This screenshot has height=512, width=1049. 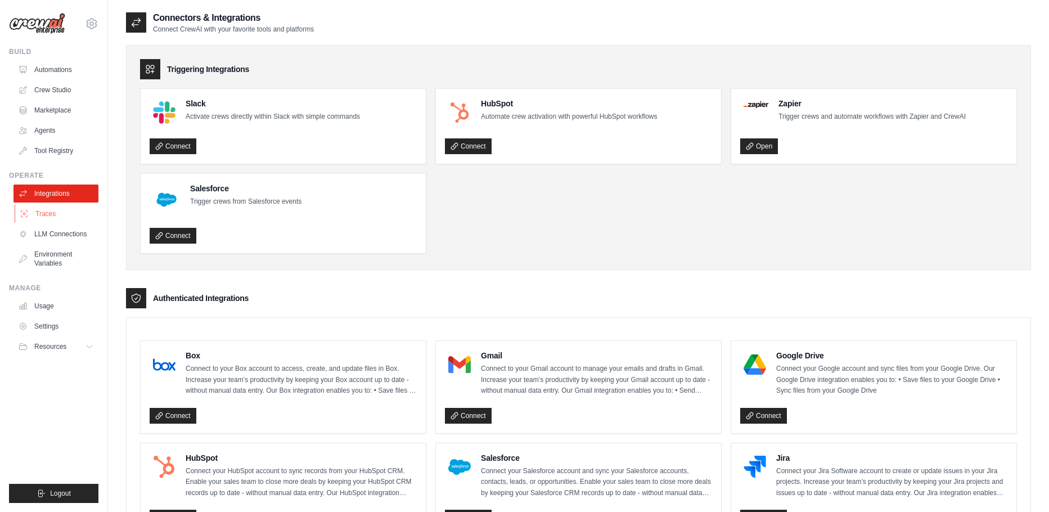 I want to click on p: Activate crews directly within Slack with simple commands, so click(x=273, y=117).